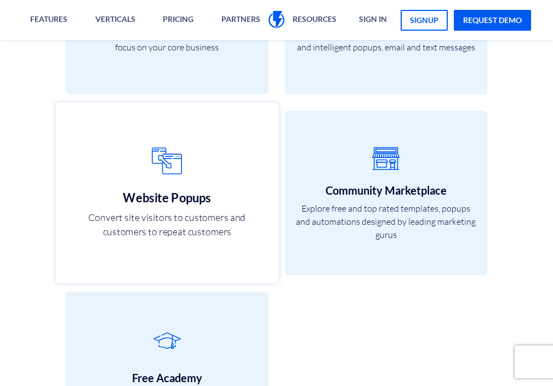 The image size is (553, 386). I want to click on p: Explore free and top rated templates, popups and automations designed by leading marketing gurus, so click(387, 222).